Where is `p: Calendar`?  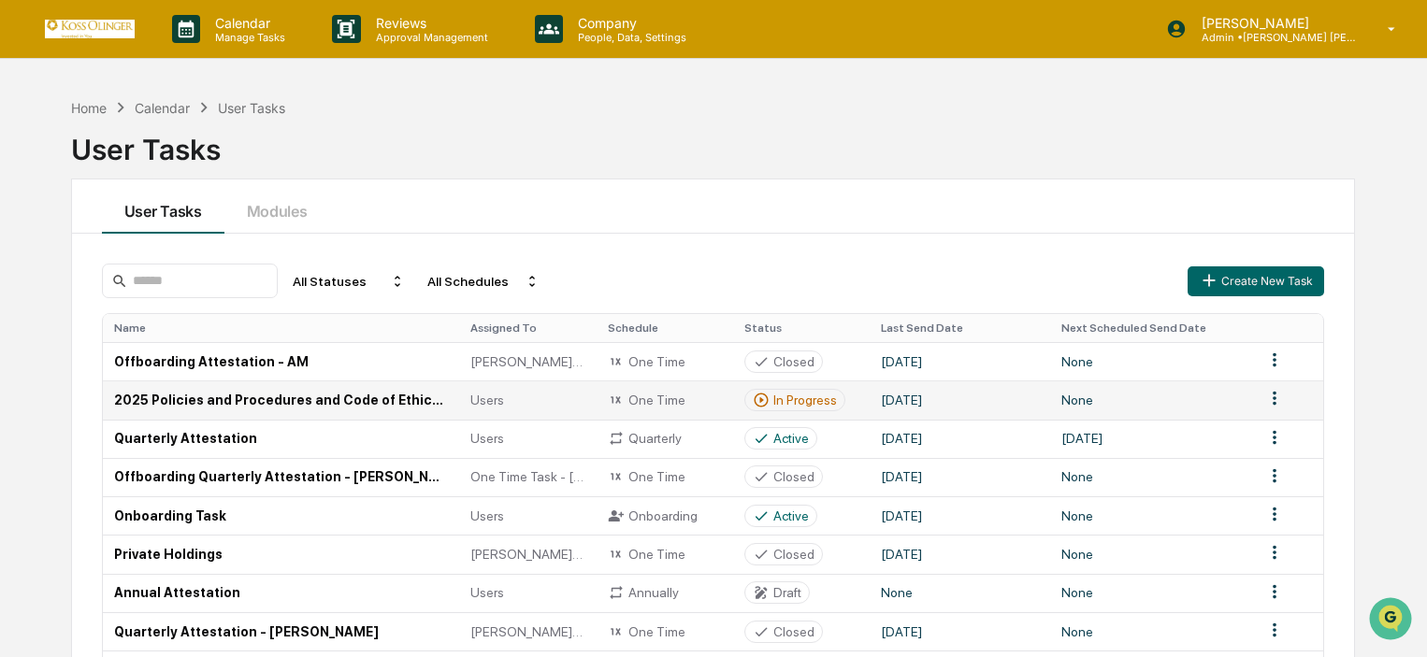
p: Calendar is located at coordinates (247, 22).